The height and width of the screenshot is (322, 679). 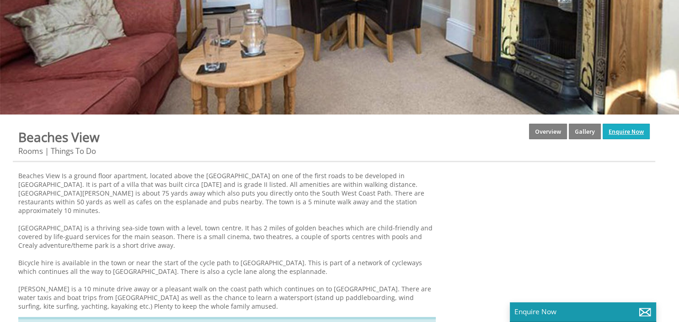 I want to click on a: Beaches View, so click(x=59, y=137).